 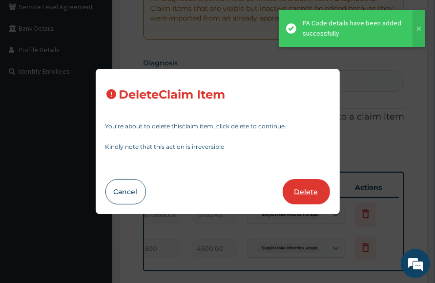 I want to click on img: d_794563401_company_1708531726252_794563401, so click(x=29, y=61).